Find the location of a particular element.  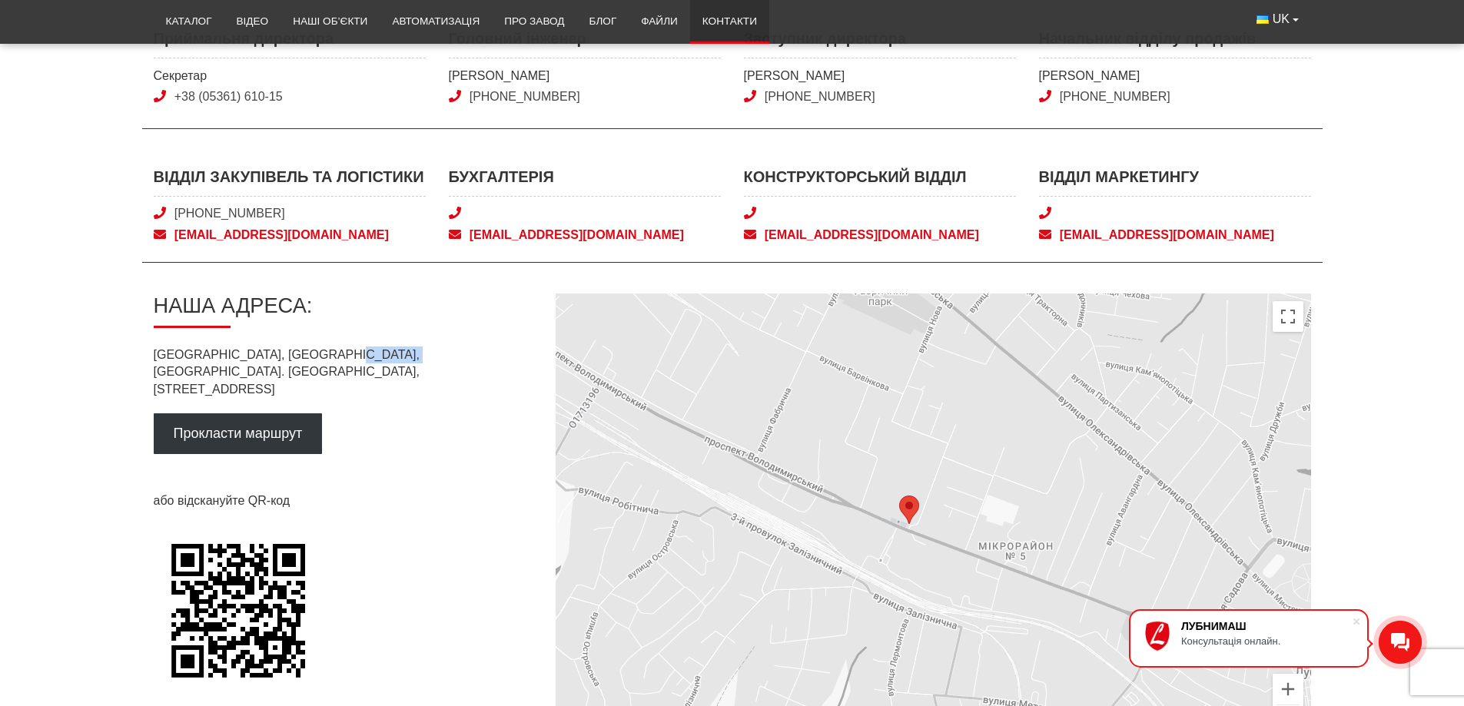

a: Автоматизація is located at coordinates (436, 22).